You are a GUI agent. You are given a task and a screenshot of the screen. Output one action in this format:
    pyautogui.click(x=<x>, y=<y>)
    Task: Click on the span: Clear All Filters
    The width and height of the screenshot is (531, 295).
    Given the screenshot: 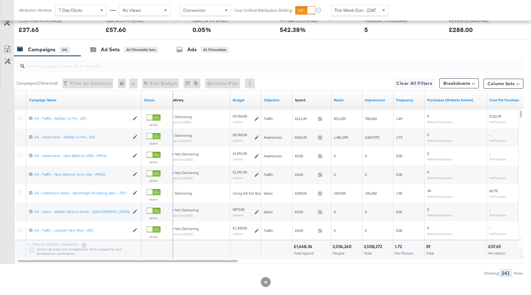 What is the action you would take?
    pyautogui.click(x=414, y=83)
    